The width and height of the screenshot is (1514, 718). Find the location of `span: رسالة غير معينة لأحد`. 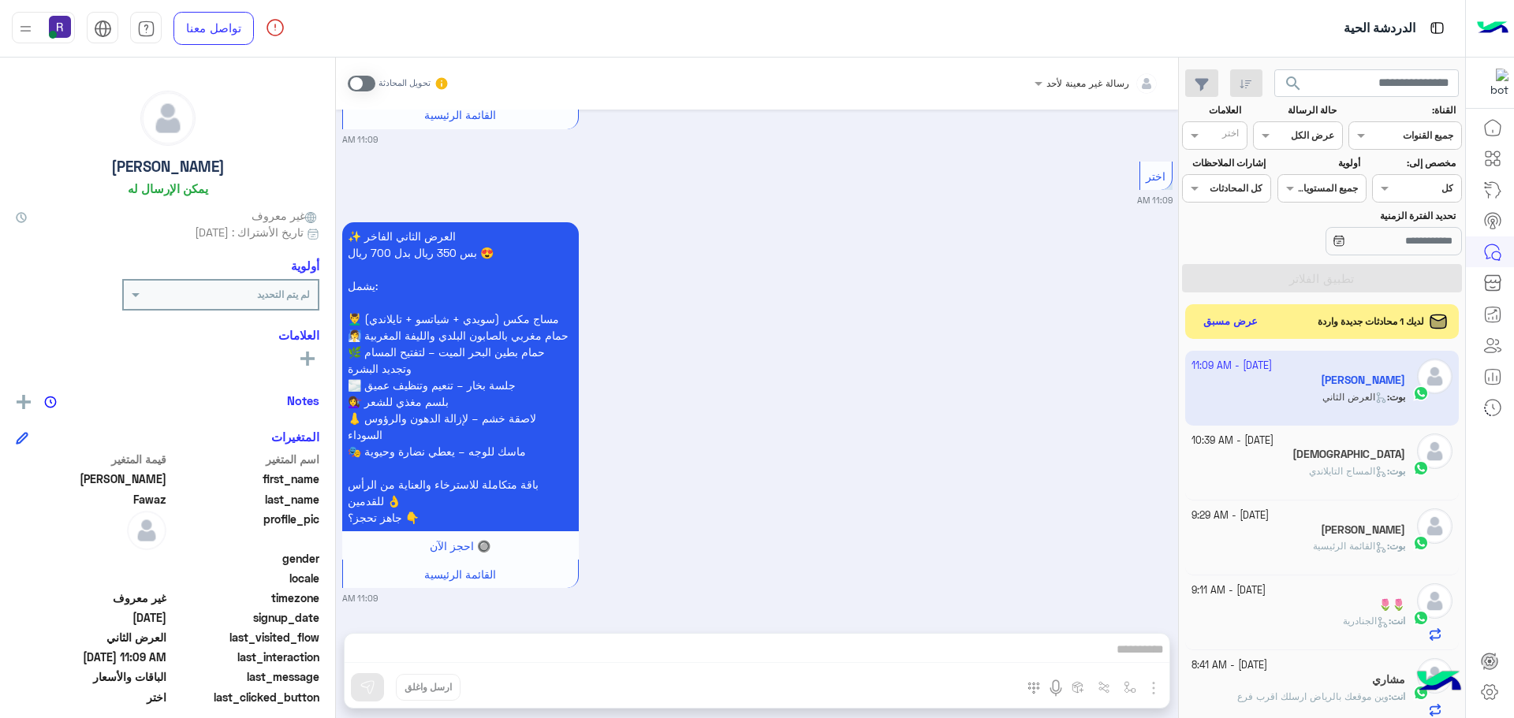

span: رسالة غير معينة لأحد is located at coordinates (1087, 83).